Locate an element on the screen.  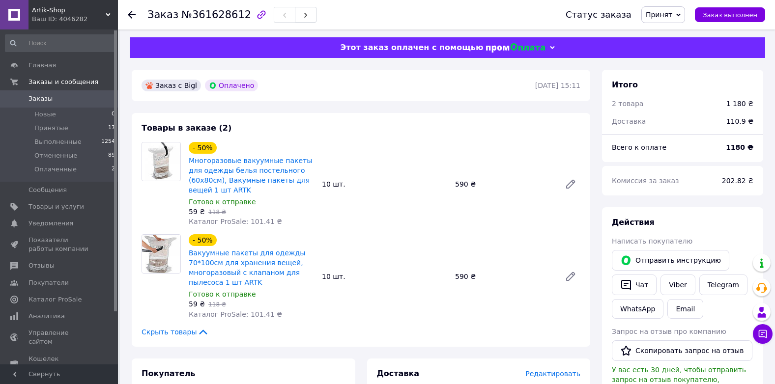
div: 1 180 ₴ is located at coordinates (740, 104).